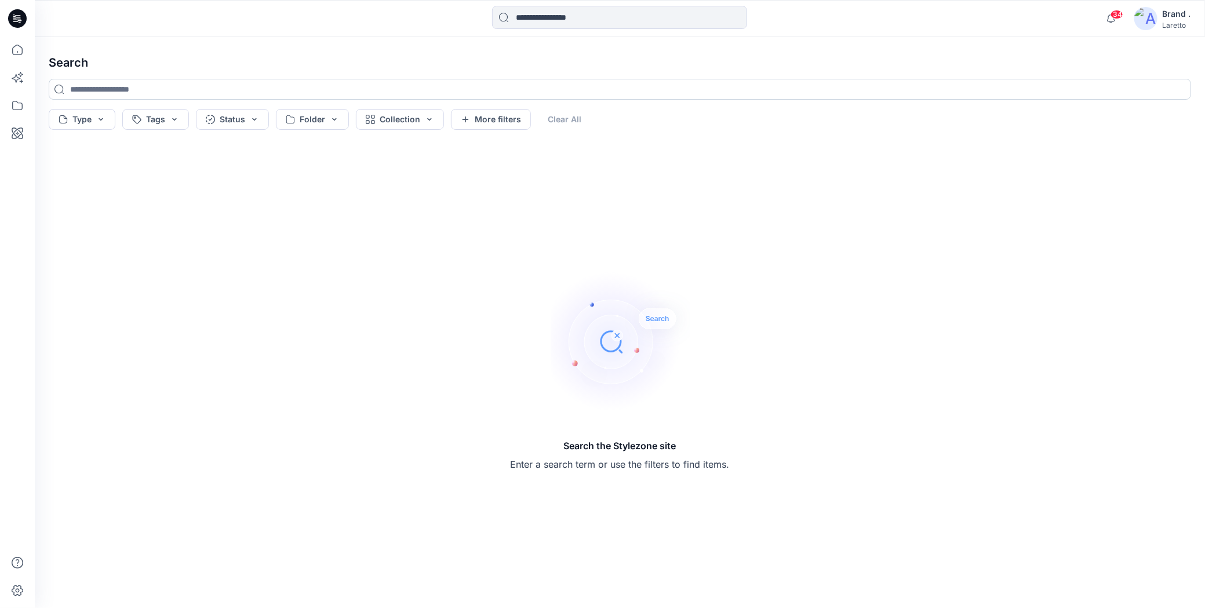 This screenshot has height=608, width=1205. What do you see at coordinates (1146, 19) in the screenshot?
I see `img: avatar` at bounding box center [1146, 19].